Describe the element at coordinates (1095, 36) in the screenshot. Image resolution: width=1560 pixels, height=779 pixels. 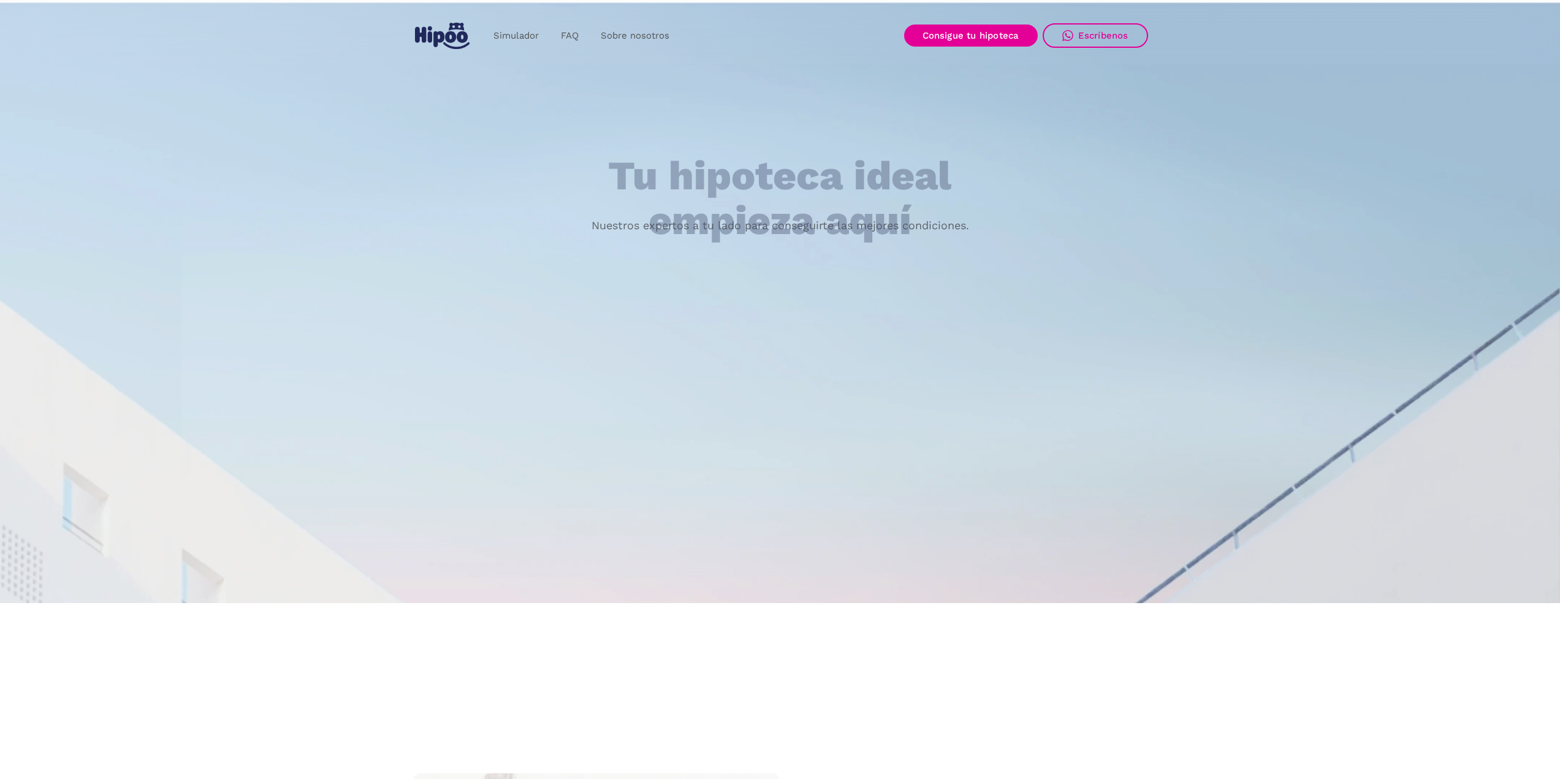
I see `a: Escríbenos` at that location.